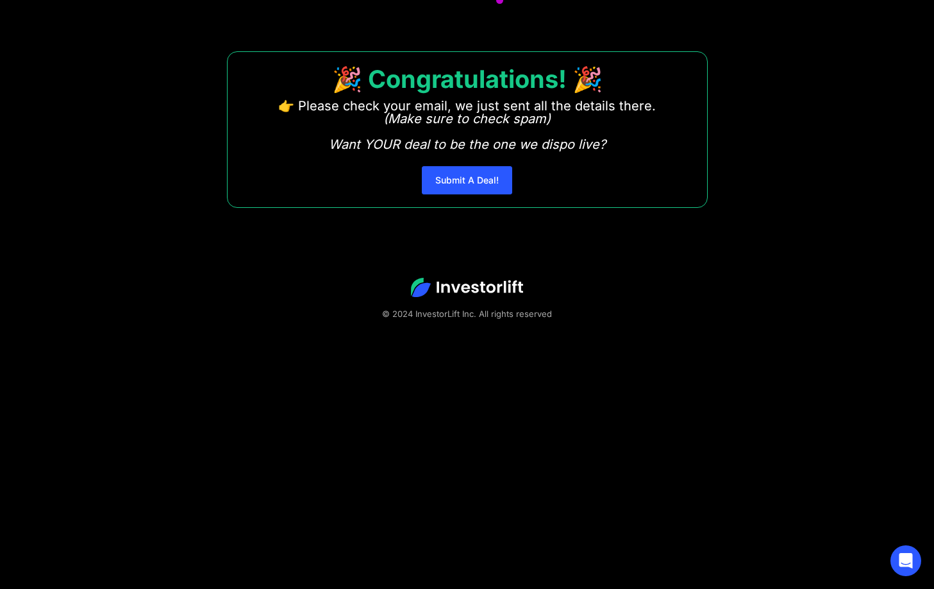 Image resolution: width=934 pixels, height=589 pixels. Describe the element at coordinates (906, 560) in the screenshot. I see `div: Open Intercom Messenger` at that location.